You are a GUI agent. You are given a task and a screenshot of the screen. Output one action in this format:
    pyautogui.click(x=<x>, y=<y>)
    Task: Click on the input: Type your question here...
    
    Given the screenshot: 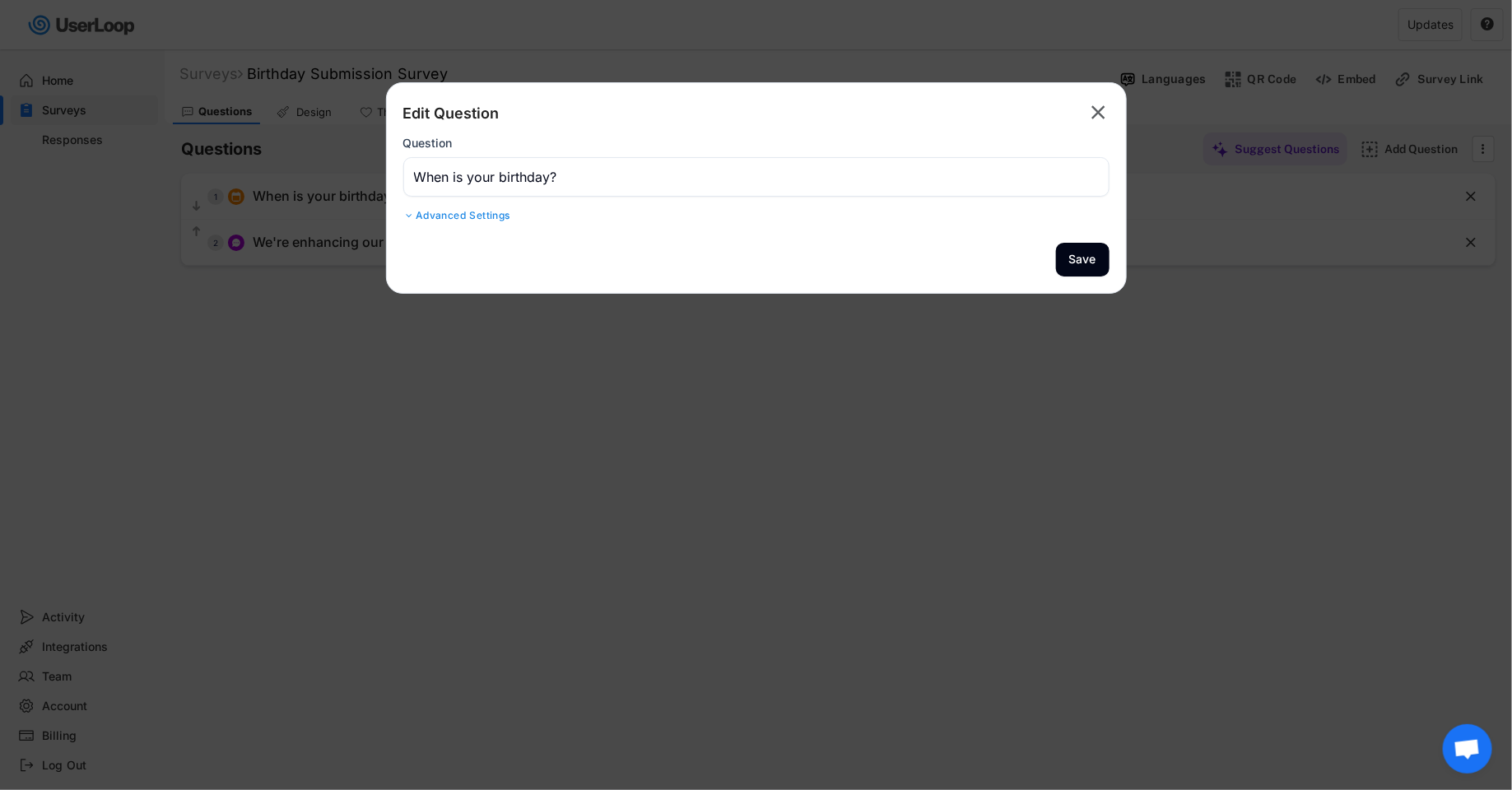 What is the action you would take?
    pyautogui.click(x=756, y=177)
    